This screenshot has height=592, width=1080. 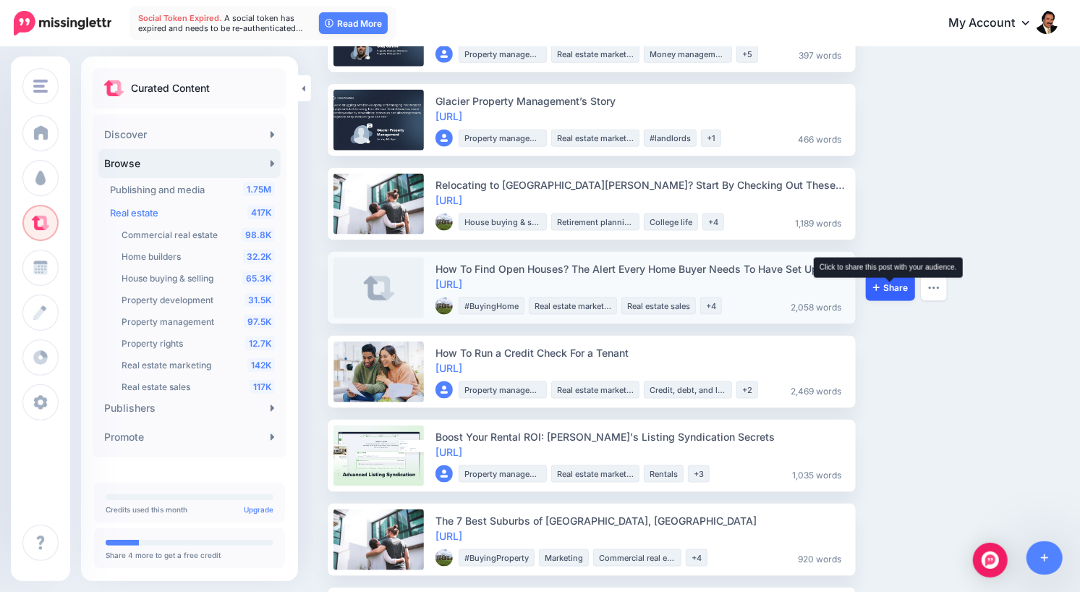 What do you see at coordinates (134, 213) in the screenshot?
I see `span: Real estate` at bounding box center [134, 213].